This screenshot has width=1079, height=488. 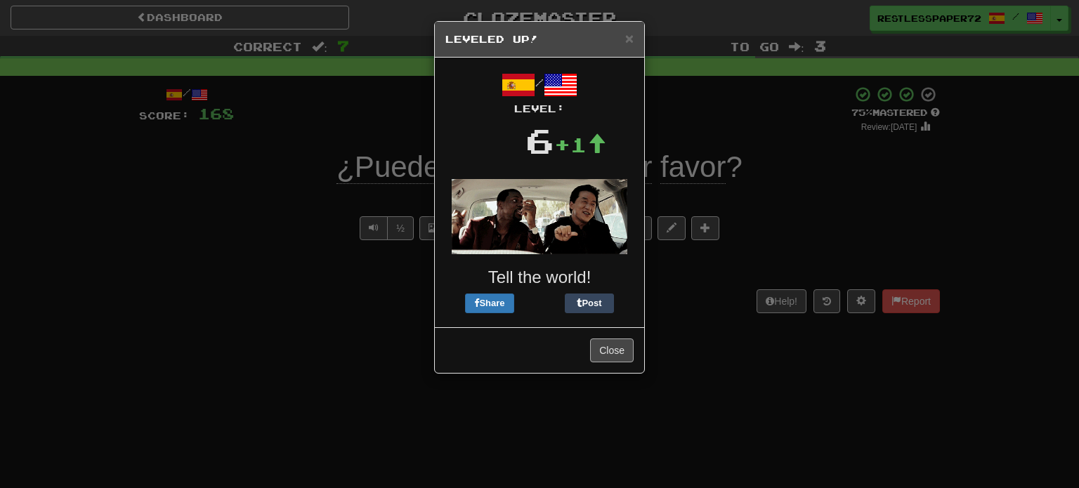 What do you see at coordinates (589, 303) in the screenshot?
I see `button: Post` at bounding box center [589, 303].